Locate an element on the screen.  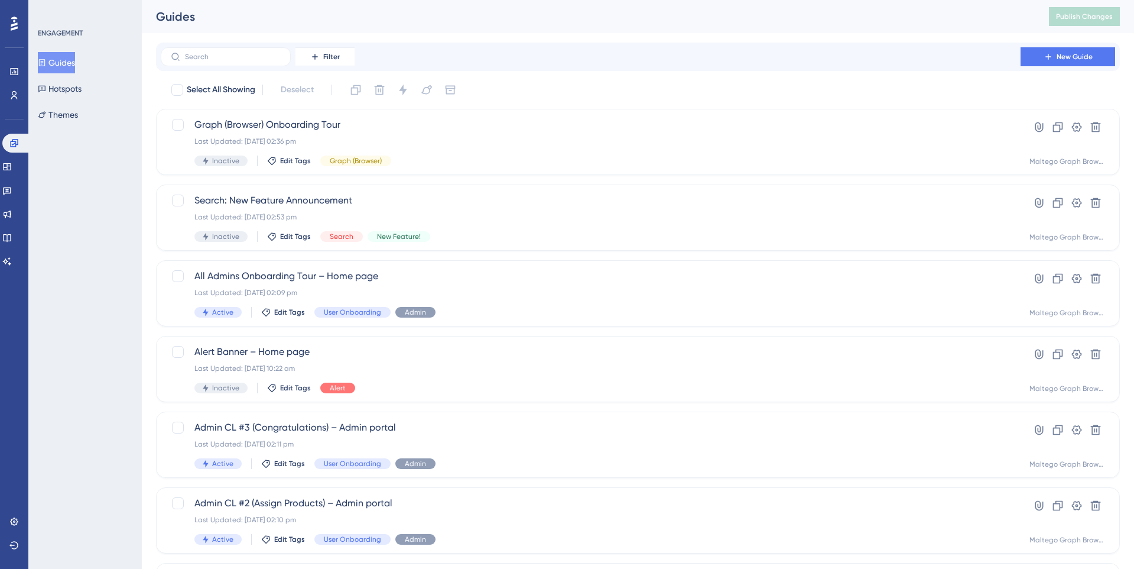
input: Search is located at coordinates (233, 57).